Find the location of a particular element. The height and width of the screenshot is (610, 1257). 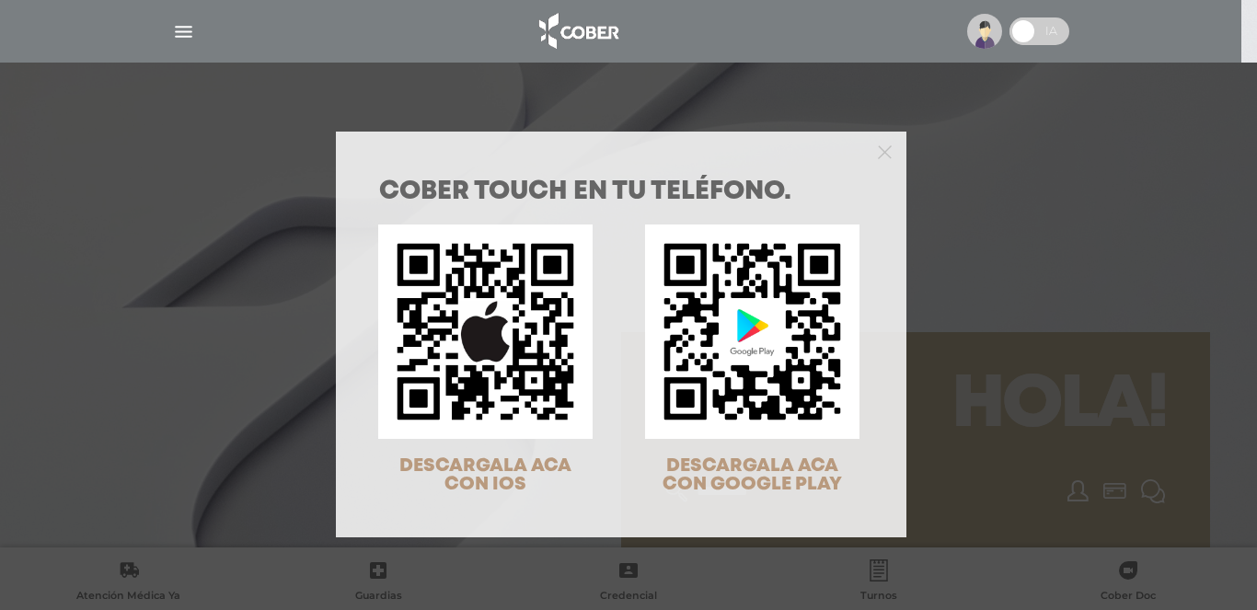

button: Close is located at coordinates (884, 151).